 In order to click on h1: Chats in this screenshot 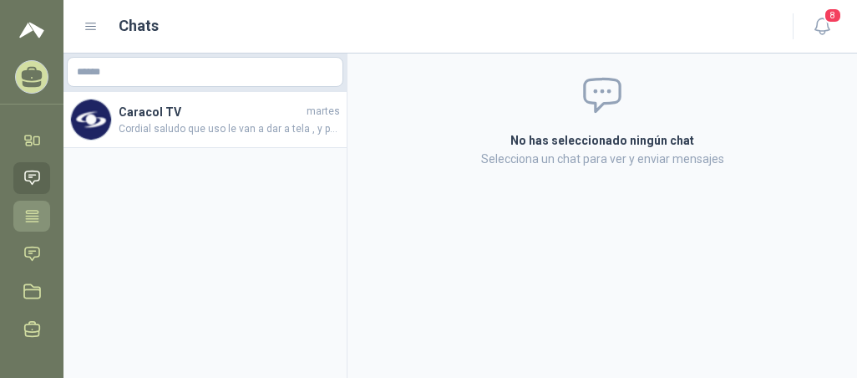, I will do `click(139, 26)`.